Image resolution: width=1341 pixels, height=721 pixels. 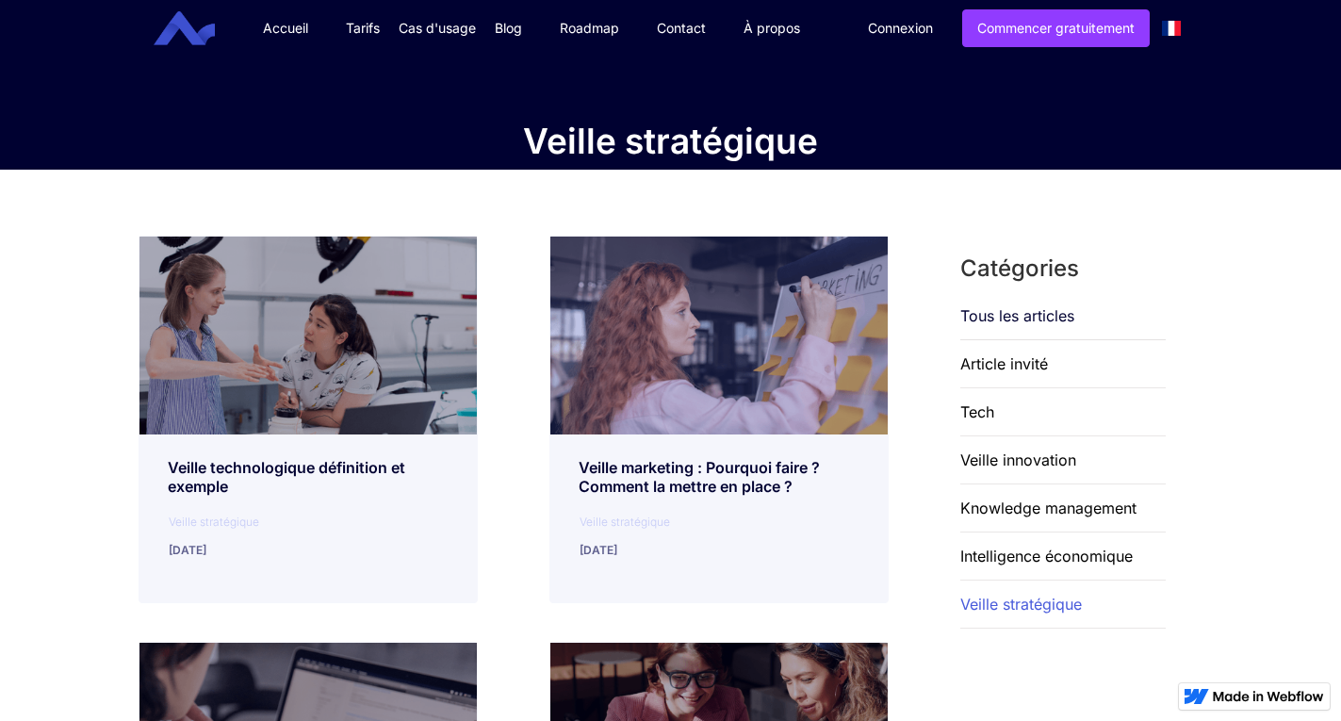 What do you see at coordinates (670, 141) in the screenshot?
I see `h1: Veille stratégique` at bounding box center [670, 141].